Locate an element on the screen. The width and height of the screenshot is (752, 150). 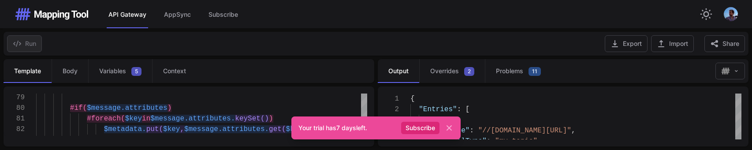
div: 79 is located at coordinates (14, 97).